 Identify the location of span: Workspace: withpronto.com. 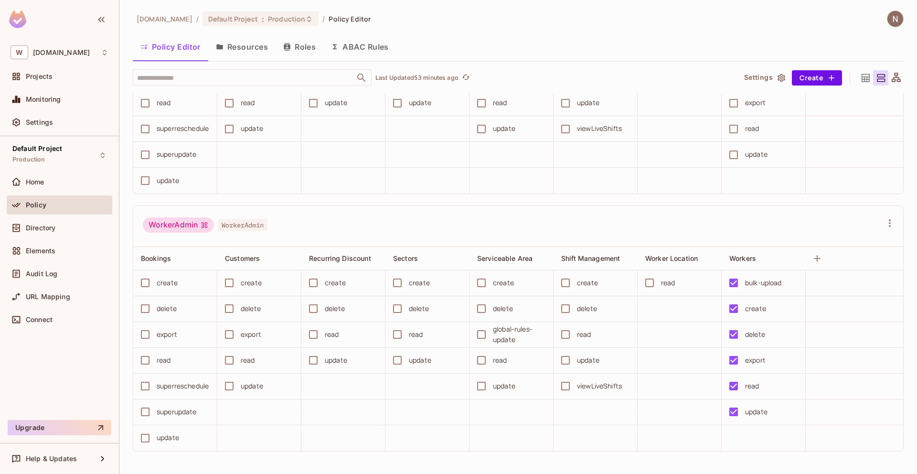
(61, 53).